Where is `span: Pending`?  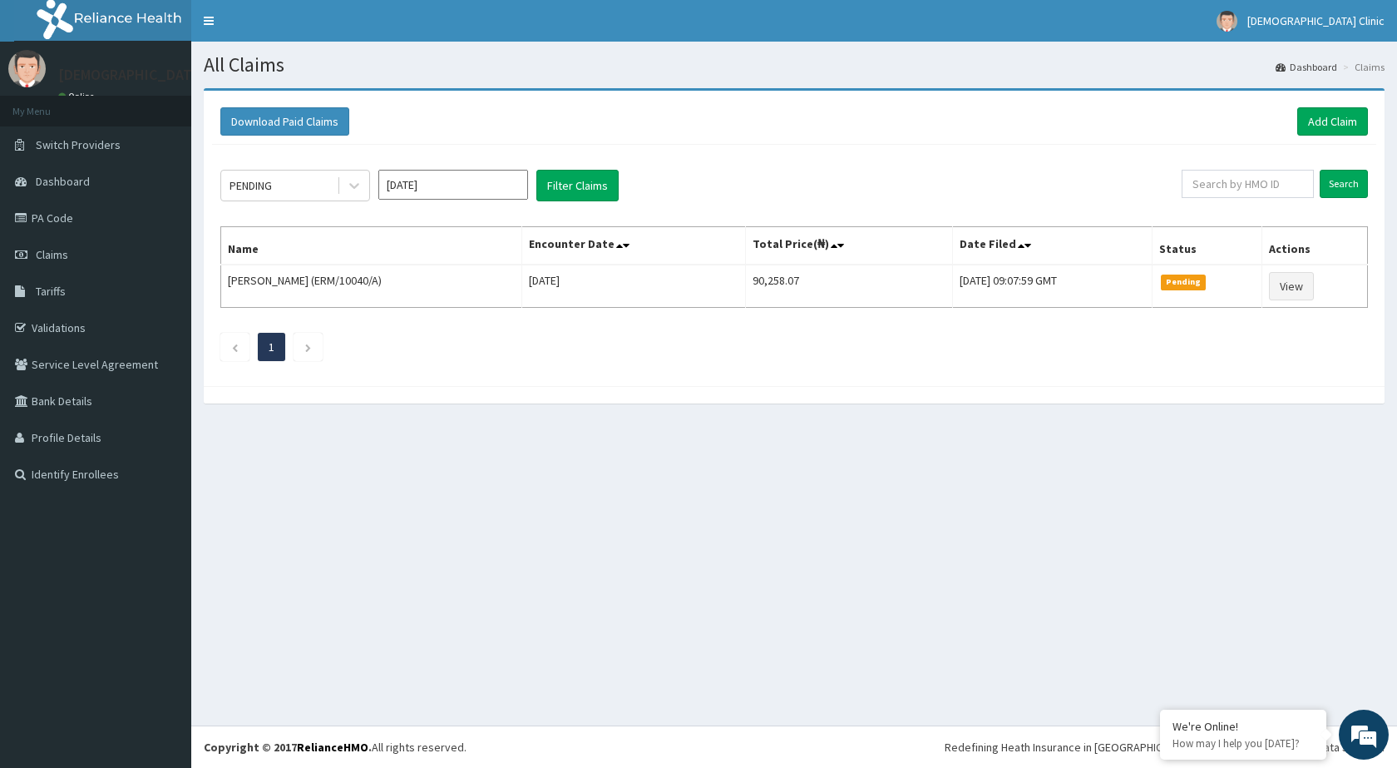
span: Pending is located at coordinates (1184, 282).